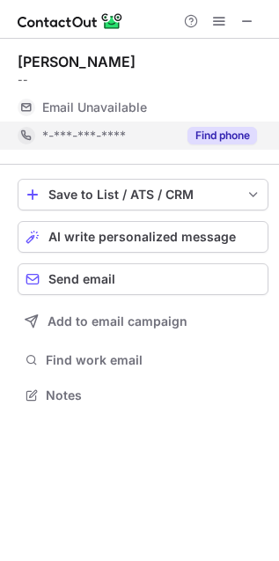 The height and width of the screenshot is (561, 279). Describe the element at coordinates (143, 396) in the screenshot. I see `button: Notes` at that location.